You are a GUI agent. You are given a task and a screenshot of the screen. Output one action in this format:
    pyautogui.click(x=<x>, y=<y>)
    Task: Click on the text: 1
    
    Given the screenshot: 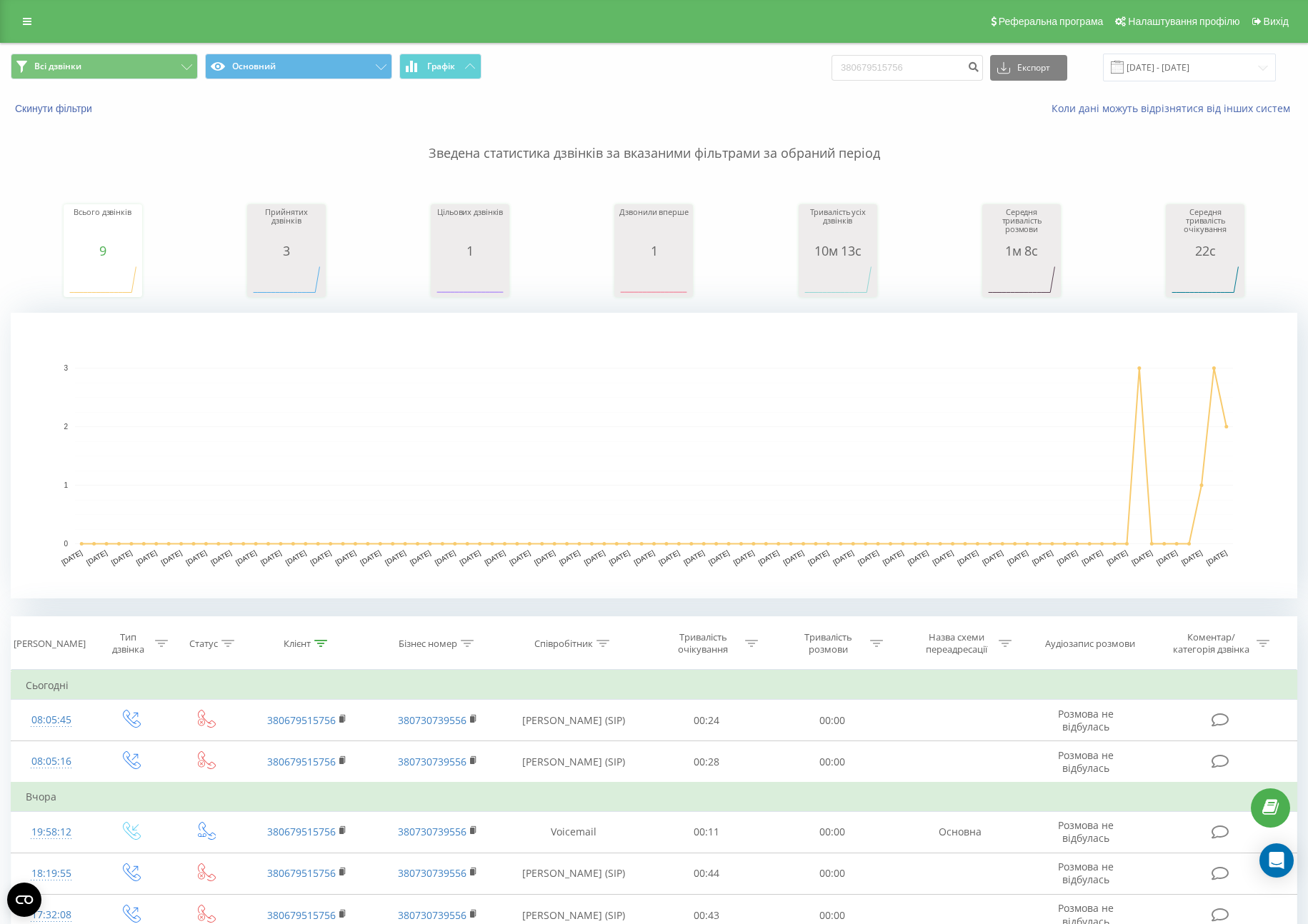 What is the action you would take?
    pyautogui.click(x=65, y=485)
    